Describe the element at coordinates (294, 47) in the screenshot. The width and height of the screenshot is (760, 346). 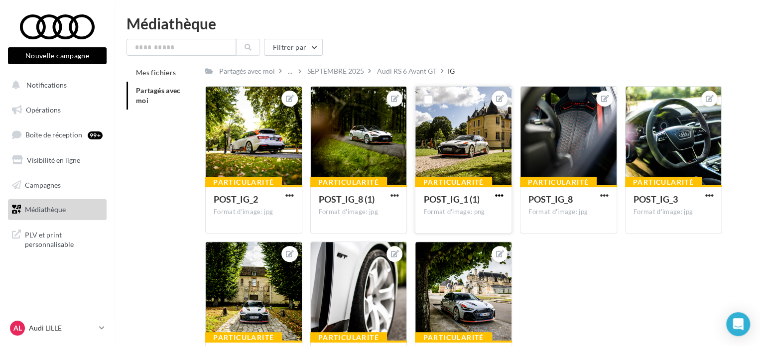
I see `button: Filtrer par` at that location.